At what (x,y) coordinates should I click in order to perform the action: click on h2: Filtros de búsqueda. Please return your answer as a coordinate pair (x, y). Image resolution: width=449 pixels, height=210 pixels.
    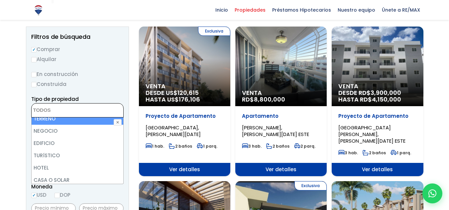
    Looking at the image, I should click on (77, 37).